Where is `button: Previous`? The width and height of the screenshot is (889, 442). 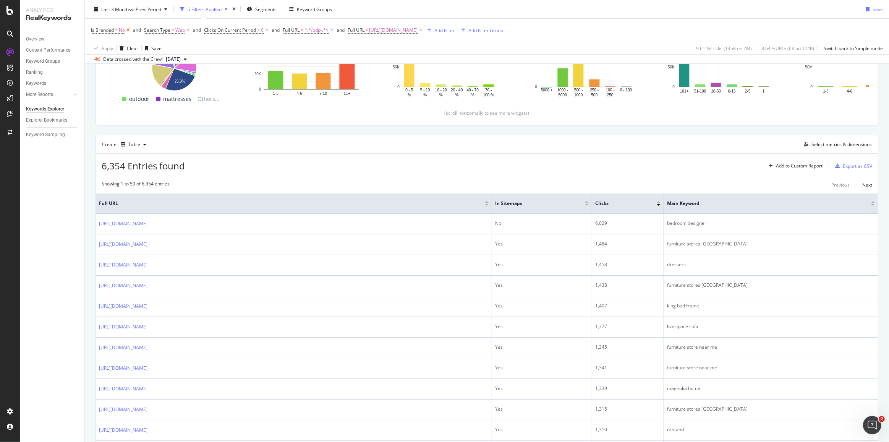
button: Previous is located at coordinates (840, 185).